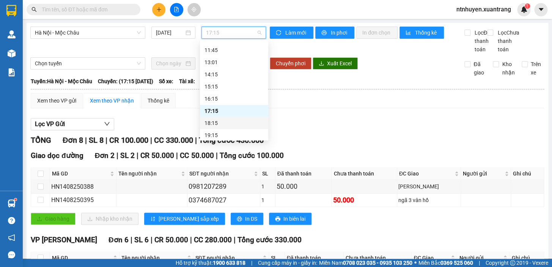 Image resolution: width=552 pixels, height=267 pixels. Describe the element at coordinates (339, 33) in the screenshot. I see `span: In phơi` at that location.